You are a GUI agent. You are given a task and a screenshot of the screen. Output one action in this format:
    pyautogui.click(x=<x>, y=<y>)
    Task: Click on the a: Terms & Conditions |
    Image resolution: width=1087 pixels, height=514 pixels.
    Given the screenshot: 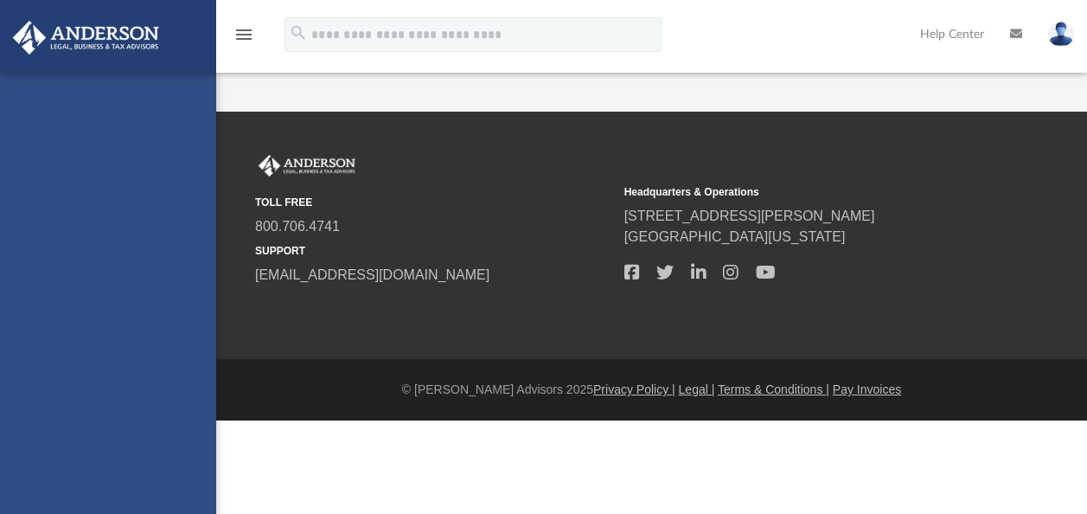 What is the action you would take?
    pyautogui.click(x=773, y=389)
    